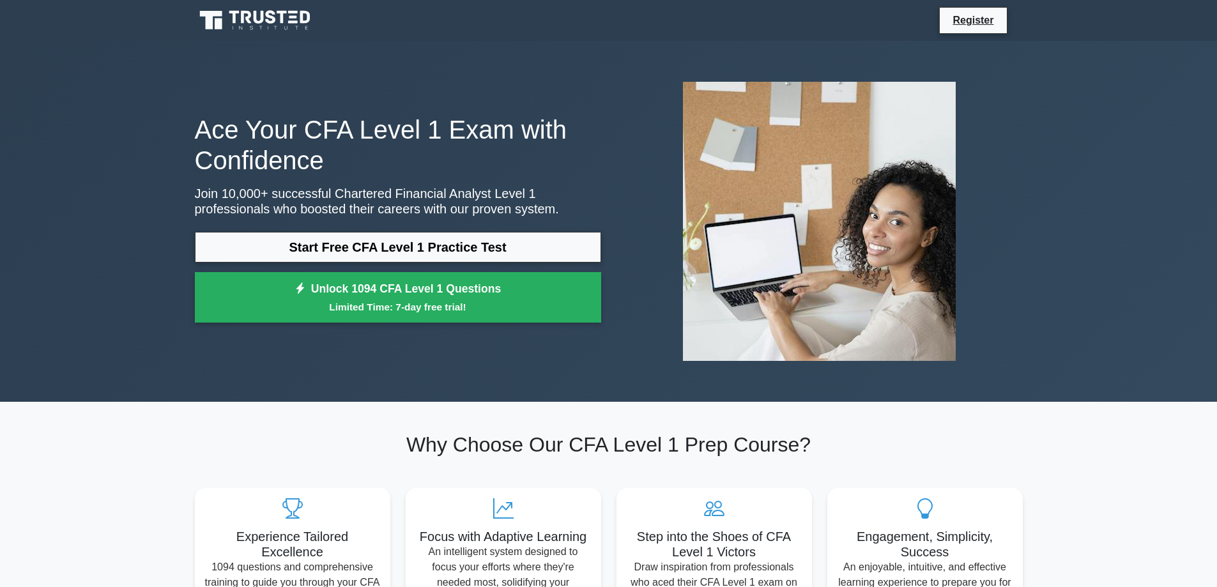 This screenshot has width=1217, height=587. I want to click on h2: Why Choose Our CFA Level 1 Prep Course?, so click(609, 445).